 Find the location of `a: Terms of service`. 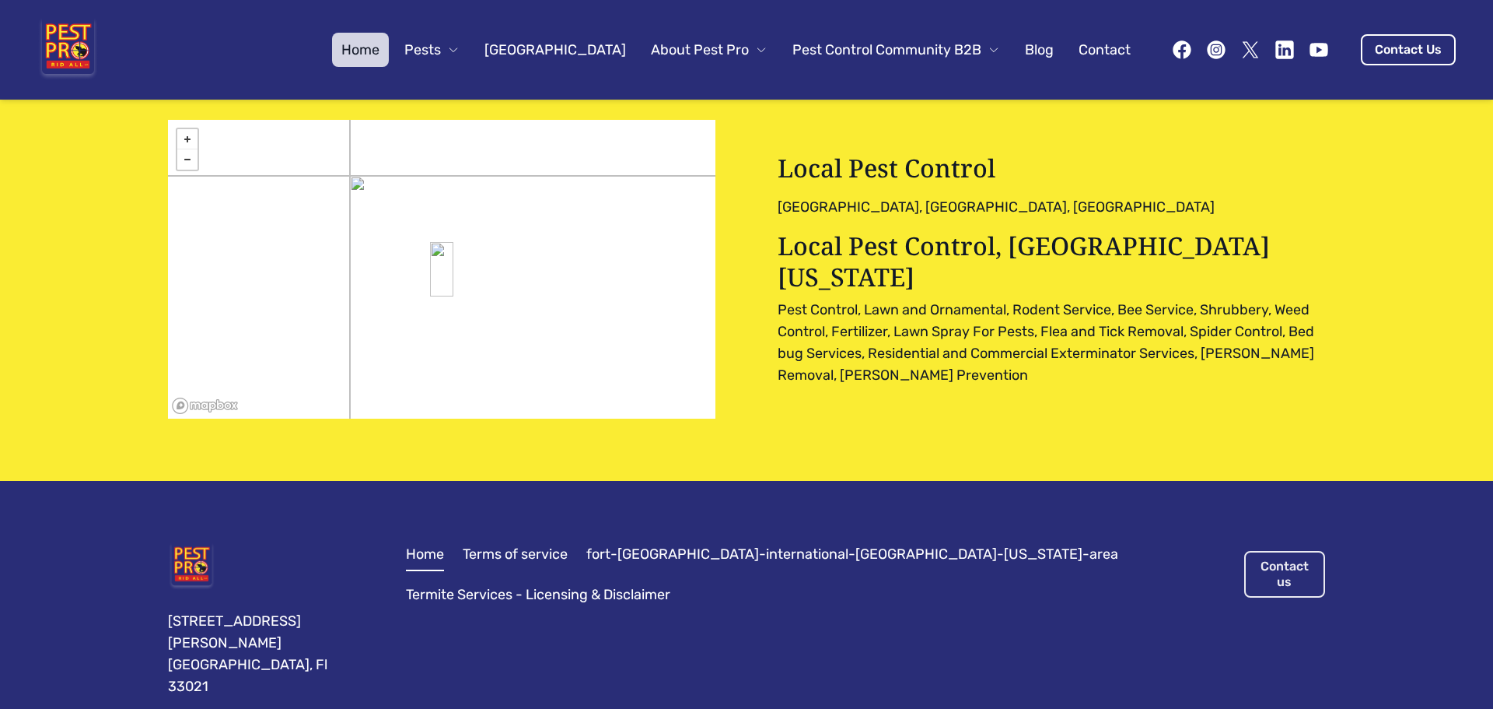

a: Terms of service is located at coordinates (515, 554).